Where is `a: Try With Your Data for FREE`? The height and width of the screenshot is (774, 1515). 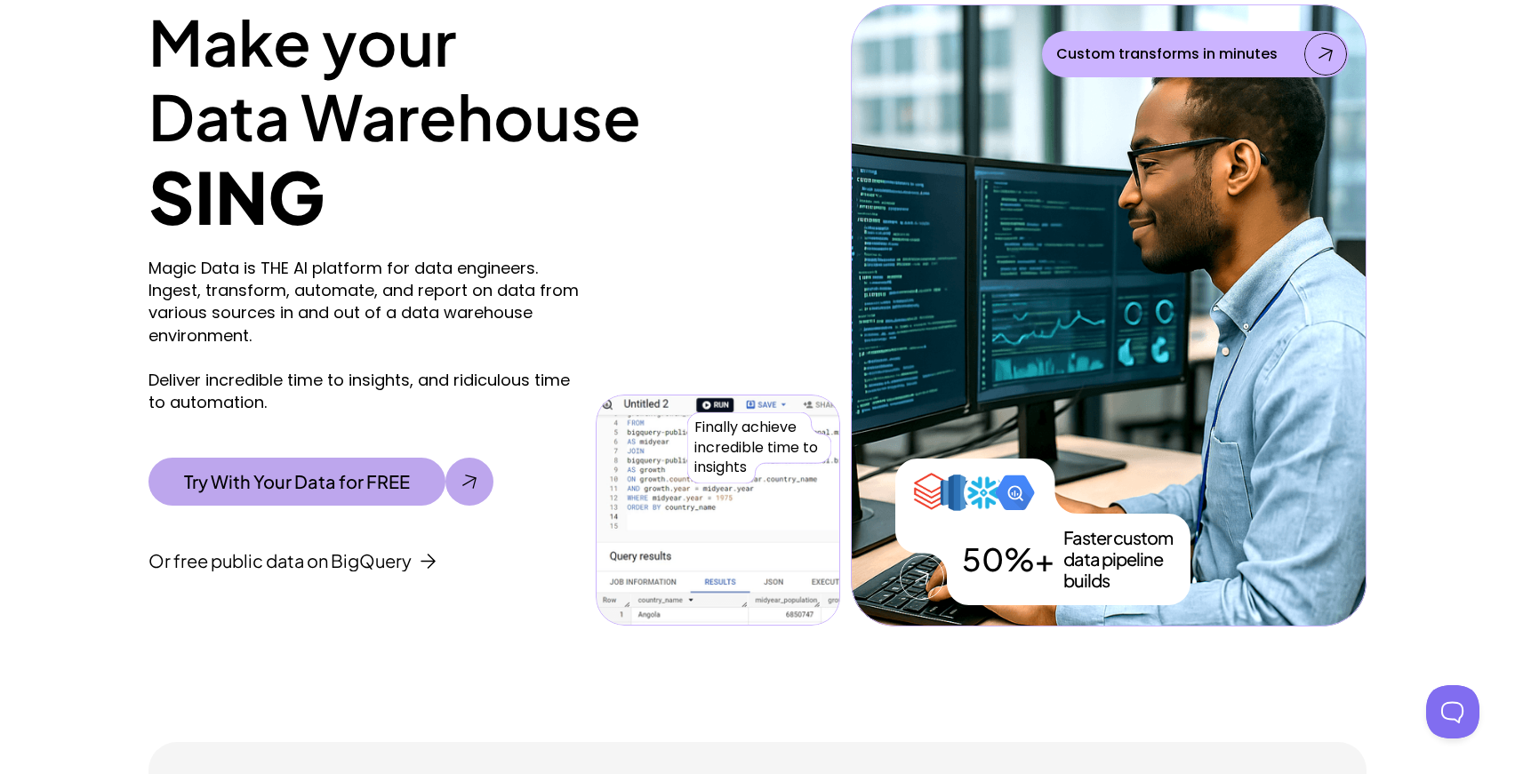
a: Try With Your Data for FREE is located at coordinates (321, 482).